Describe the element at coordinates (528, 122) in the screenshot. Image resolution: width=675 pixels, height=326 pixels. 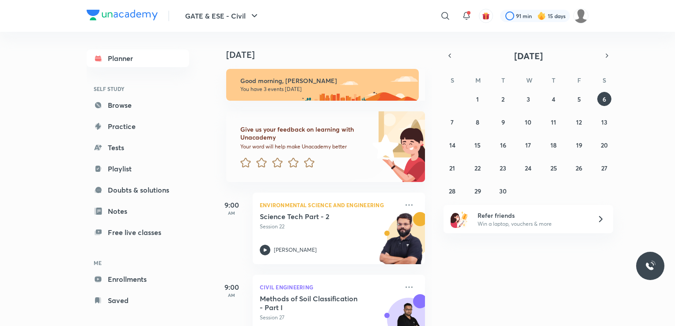
I see `abbr: September 10, 2025` at that location.